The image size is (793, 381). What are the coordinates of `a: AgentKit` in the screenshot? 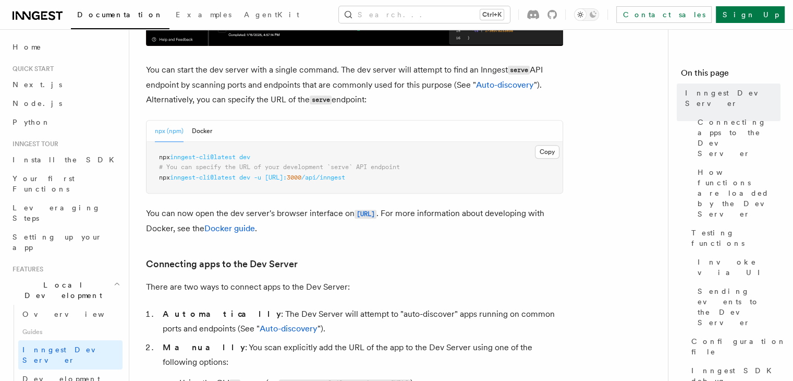 It's located at (272, 16).